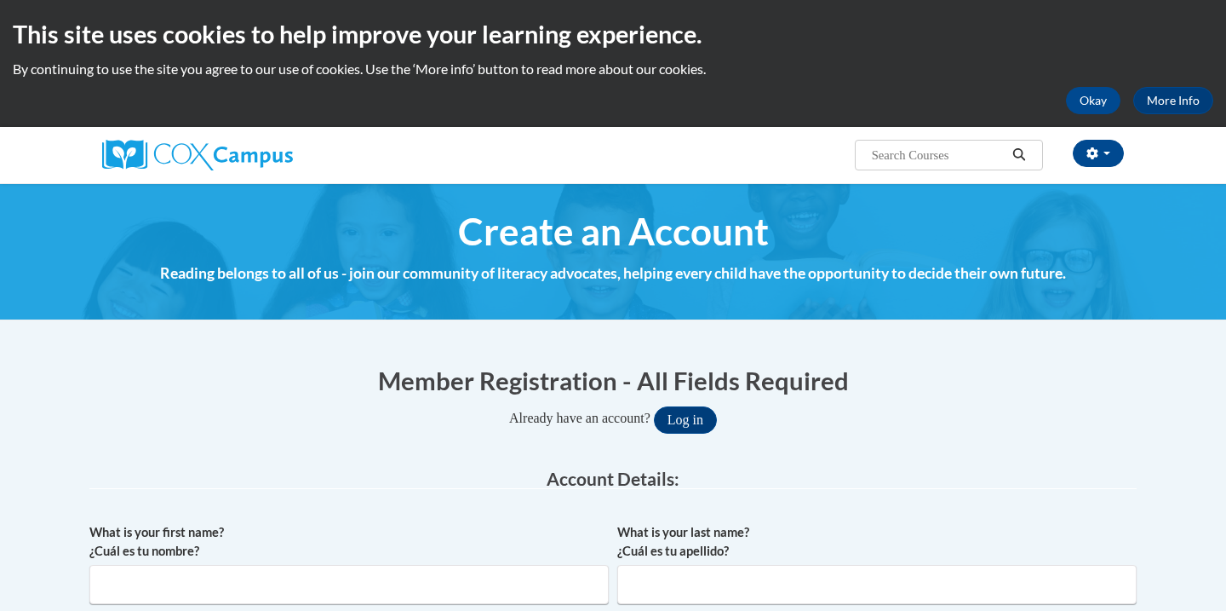 Image resolution: width=1226 pixels, height=611 pixels. What do you see at coordinates (1174, 101) in the screenshot?
I see `a: More Info` at bounding box center [1174, 101].